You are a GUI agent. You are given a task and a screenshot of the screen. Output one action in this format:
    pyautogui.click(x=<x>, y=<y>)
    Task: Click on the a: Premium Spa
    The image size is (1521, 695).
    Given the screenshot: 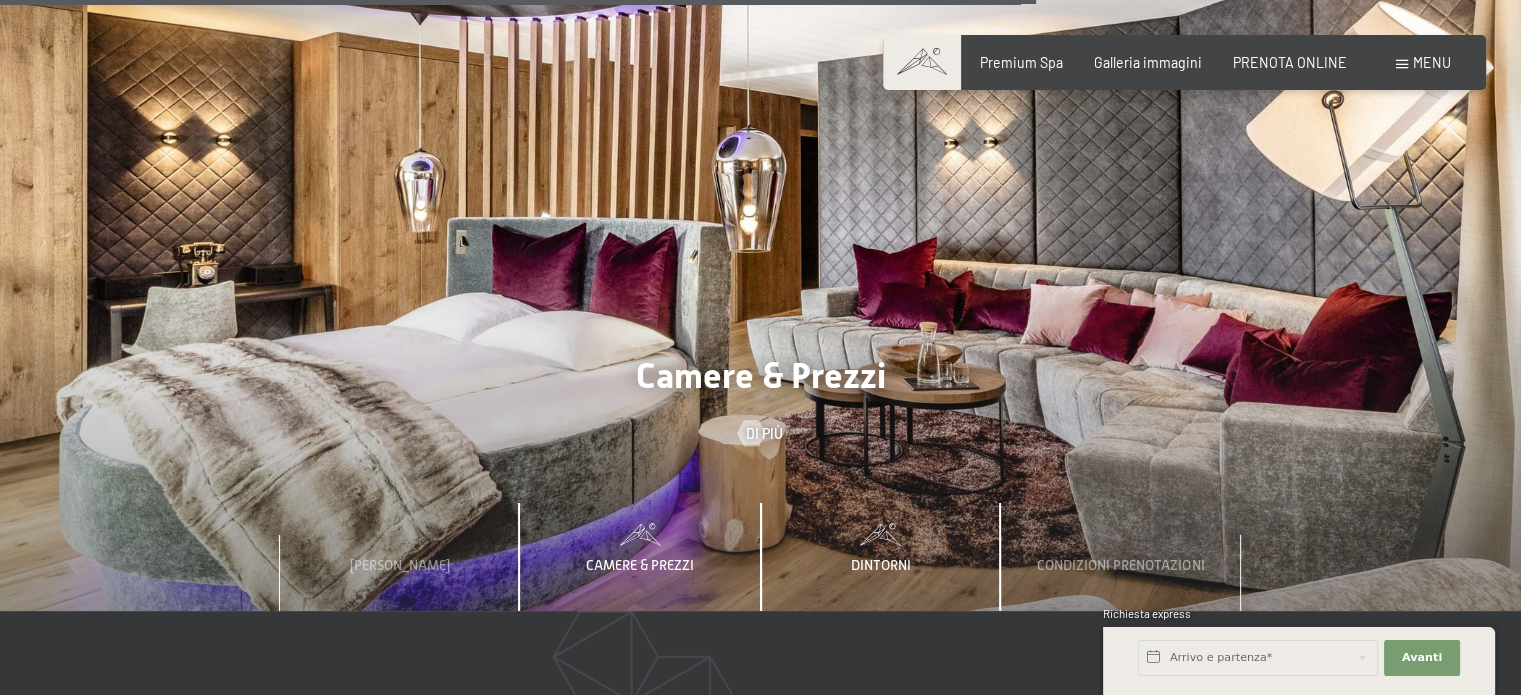 What is the action you would take?
    pyautogui.click(x=1021, y=62)
    